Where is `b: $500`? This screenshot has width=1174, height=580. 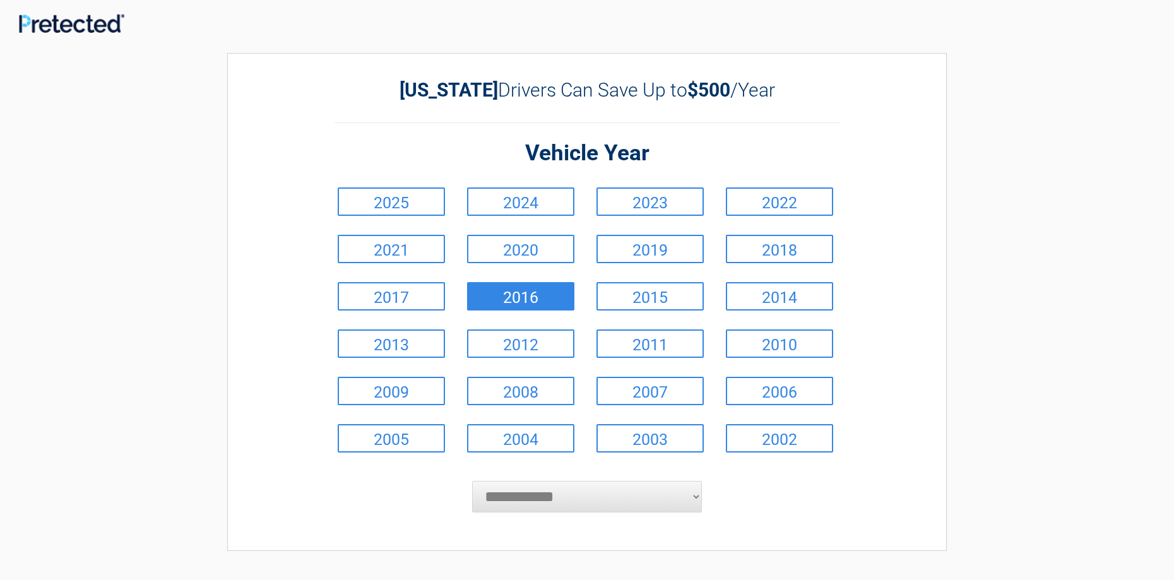 b: $500 is located at coordinates (709, 90).